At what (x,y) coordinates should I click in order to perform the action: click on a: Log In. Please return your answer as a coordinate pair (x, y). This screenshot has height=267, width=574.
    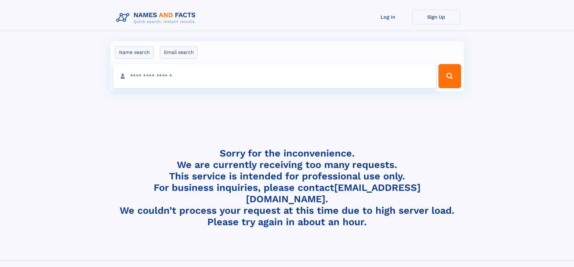
    Looking at the image, I should click on (388, 17).